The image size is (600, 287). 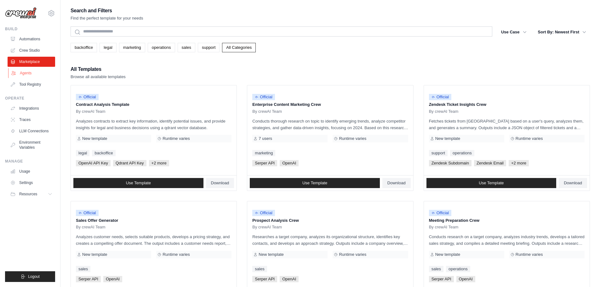 What do you see at coordinates (330, 240) in the screenshot?
I see `p: Researches a target company, analyzes its organizational structure, identifies key contacts, and ...` at bounding box center [330, 240].